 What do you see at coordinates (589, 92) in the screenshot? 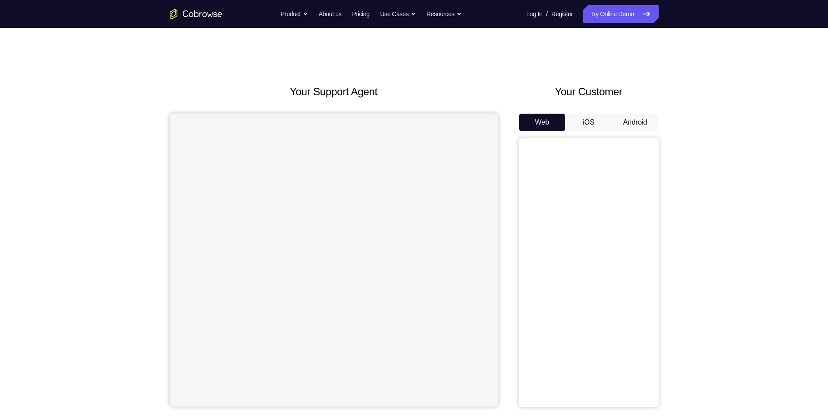
I see `h2: Your Customer` at bounding box center [589, 92].